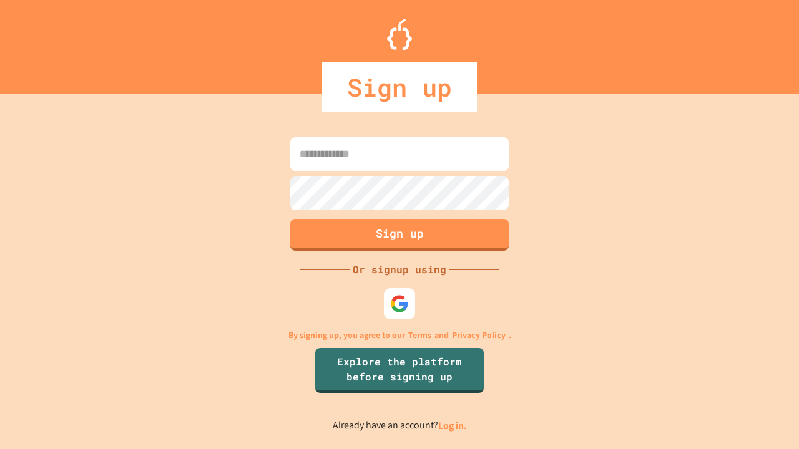 Image resolution: width=799 pixels, height=449 pixels. I want to click on div: Or signup using, so click(399, 270).